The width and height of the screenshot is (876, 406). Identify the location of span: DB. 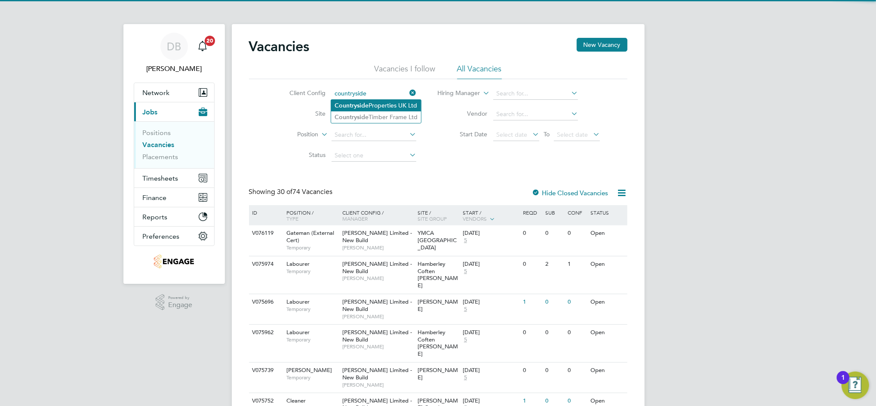
(174, 46).